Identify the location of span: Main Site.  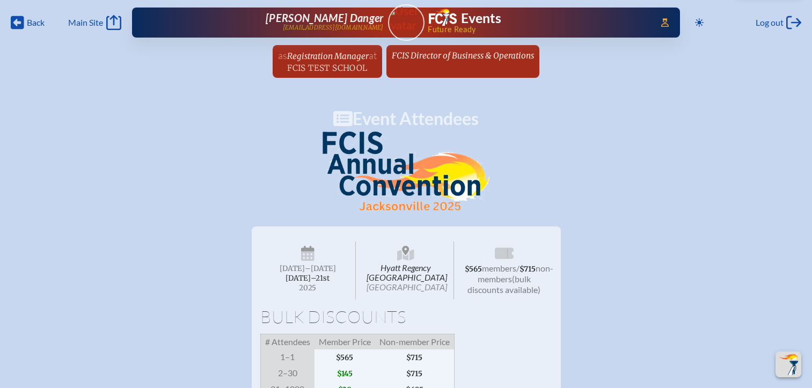
(85, 23).